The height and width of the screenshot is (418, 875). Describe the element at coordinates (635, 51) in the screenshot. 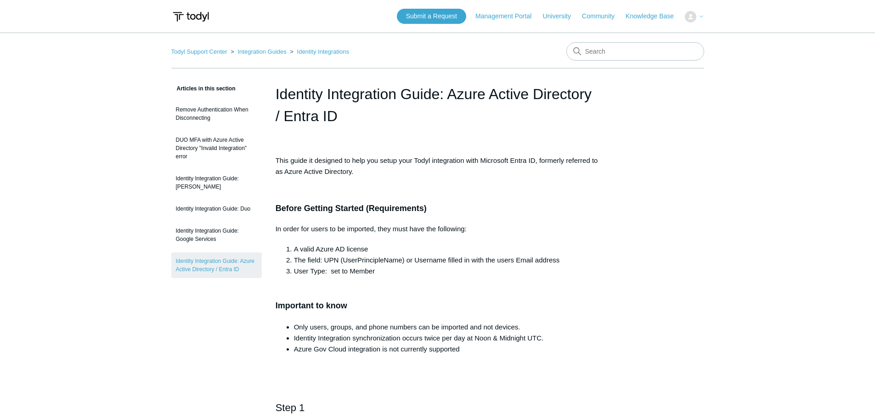

I see `input: Search` at that location.